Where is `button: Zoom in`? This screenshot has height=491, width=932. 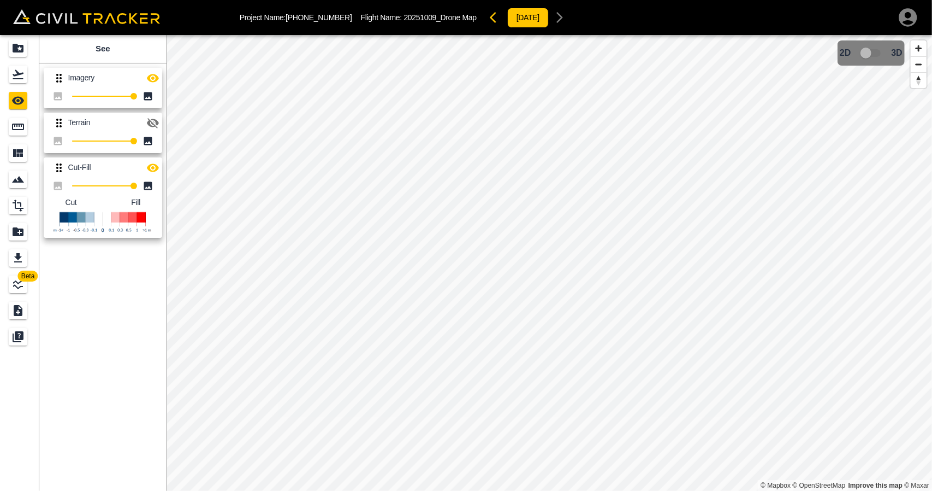 button: Zoom in is located at coordinates (919, 48).